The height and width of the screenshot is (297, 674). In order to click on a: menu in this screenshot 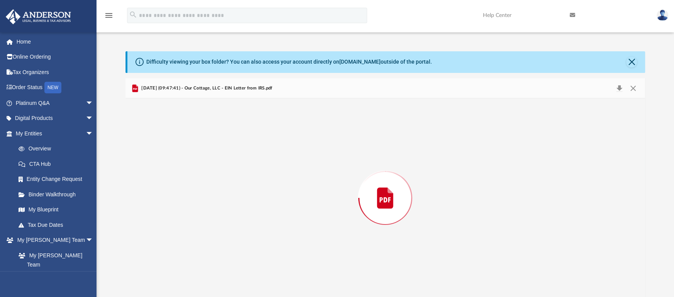, I will do `click(109, 17)`.